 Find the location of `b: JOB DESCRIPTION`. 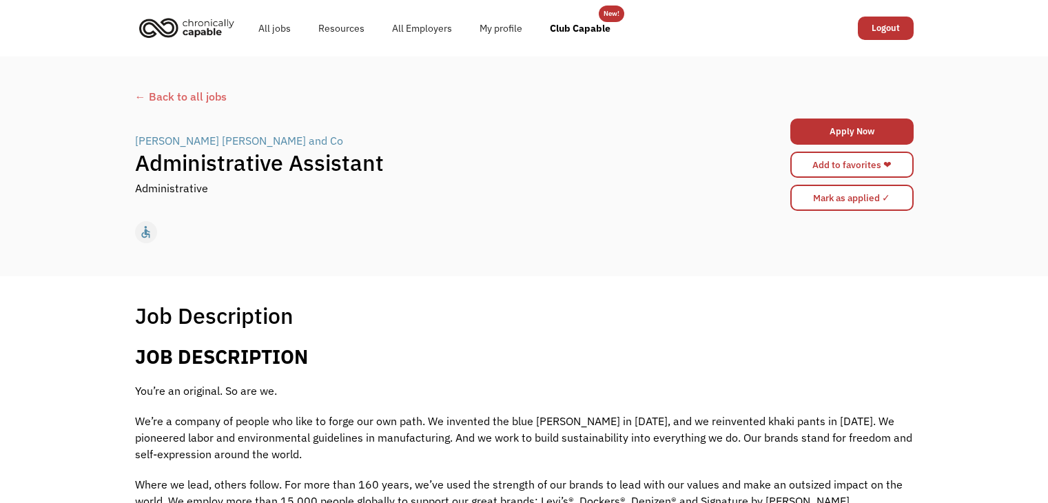

b: JOB DESCRIPTION is located at coordinates (221, 356).